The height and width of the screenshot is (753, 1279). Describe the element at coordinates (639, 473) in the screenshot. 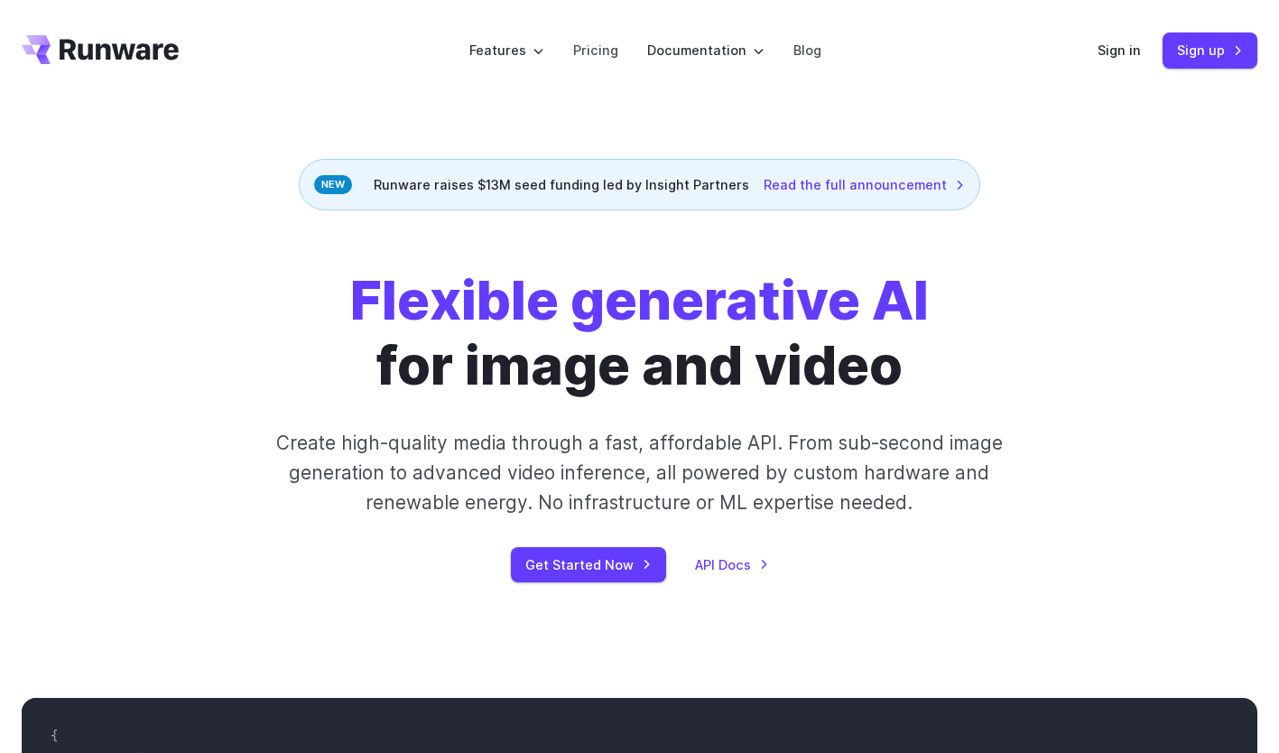

I see `p: Create high-quality media through a fast, affordable API. From sub-second image generation to adv...` at that location.